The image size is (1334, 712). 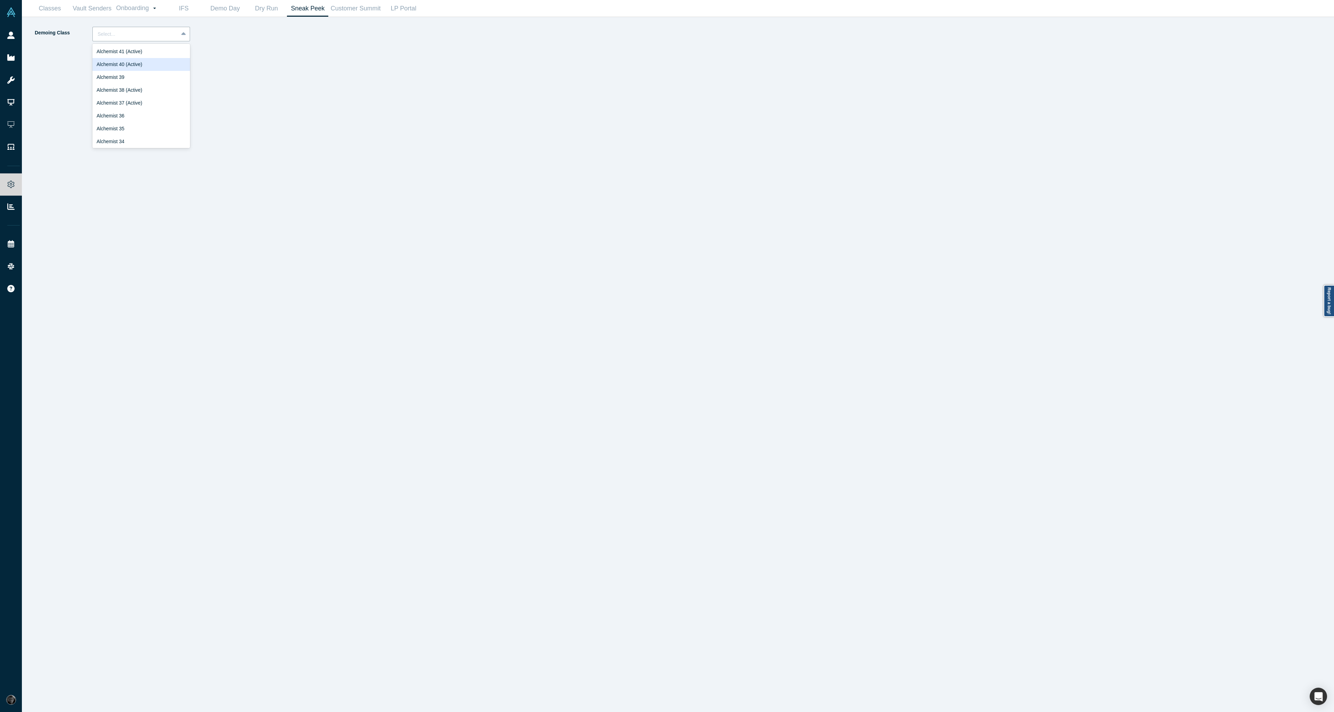 What do you see at coordinates (92, 8) in the screenshot?
I see `a: Vault Senders` at bounding box center [92, 8].